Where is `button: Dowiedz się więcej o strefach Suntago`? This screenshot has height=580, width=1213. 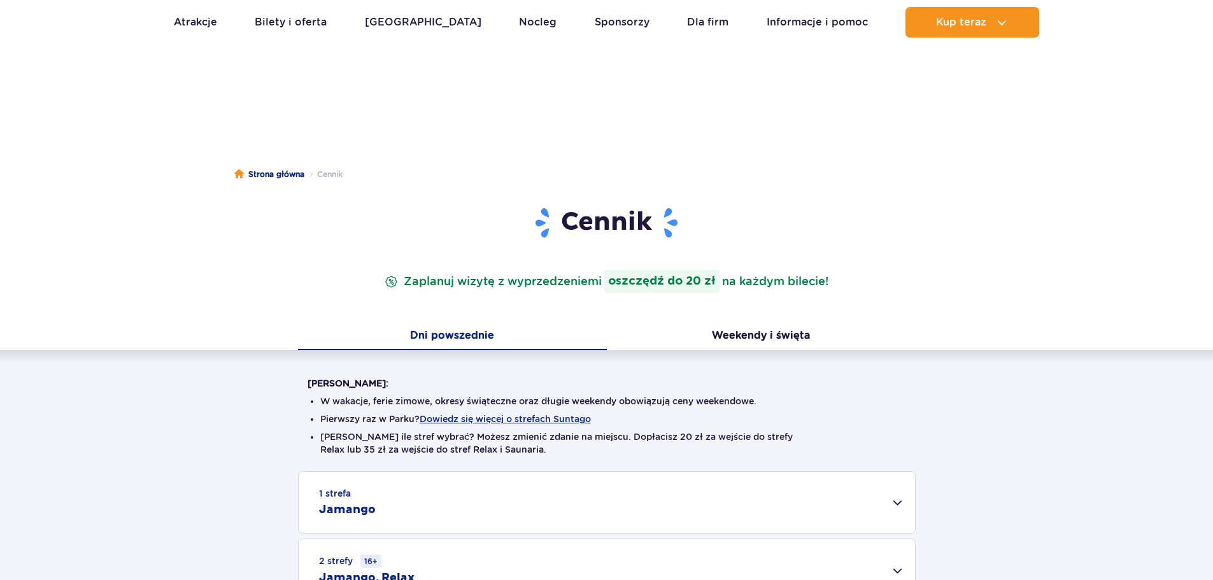
button: Dowiedz się więcej o strefach Suntago is located at coordinates (505, 419).